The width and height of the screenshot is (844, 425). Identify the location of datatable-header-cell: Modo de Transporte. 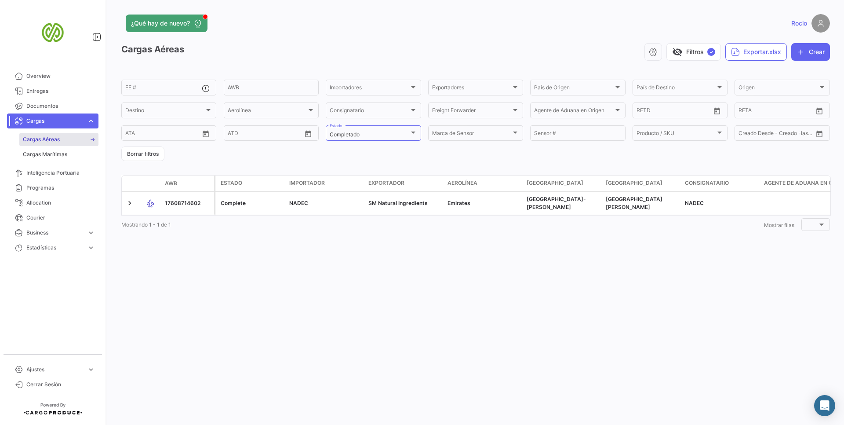
(150, 183).